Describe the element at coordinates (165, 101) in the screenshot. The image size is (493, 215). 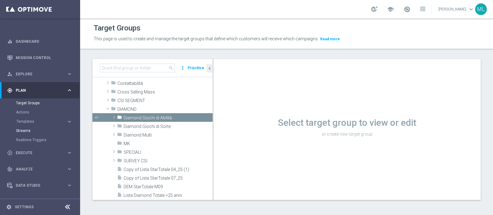
I see `span: CSI SEGMENT` at that location.